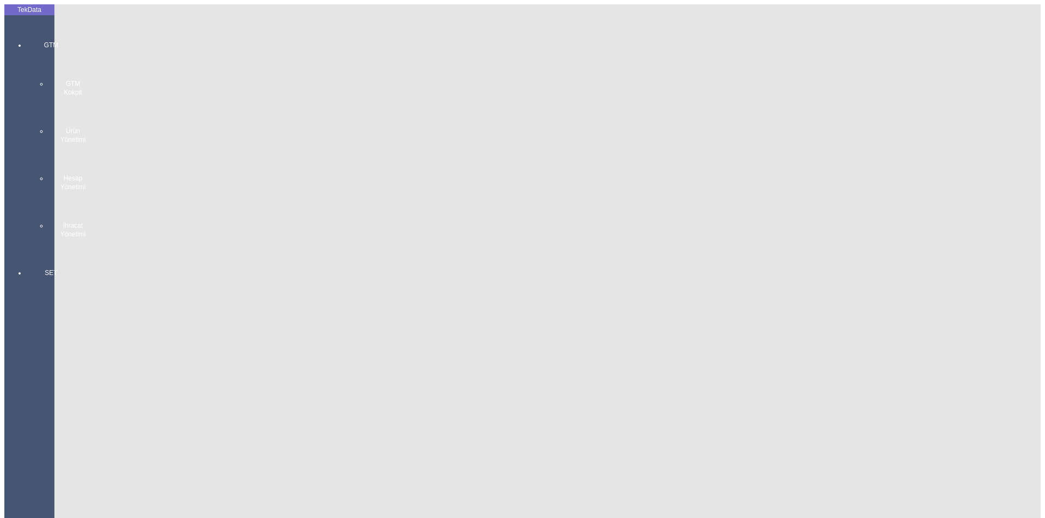 The width and height of the screenshot is (1045, 518). What do you see at coordinates (51, 273) in the screenshot?
I see `span: SET` at bounding box center [51, 273].